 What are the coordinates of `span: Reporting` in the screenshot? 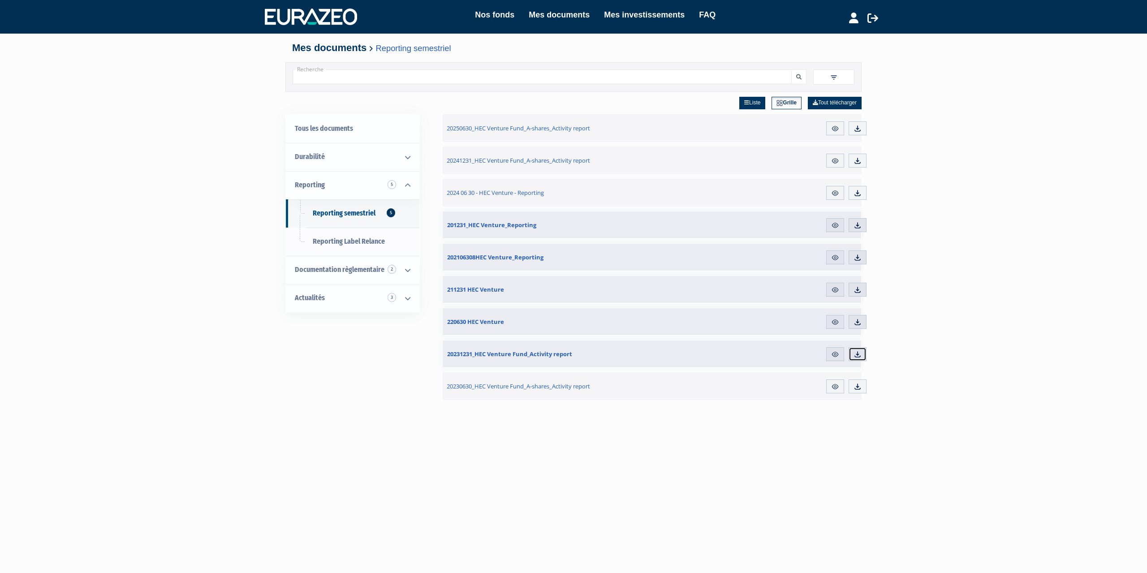 It's located at (310, 185).